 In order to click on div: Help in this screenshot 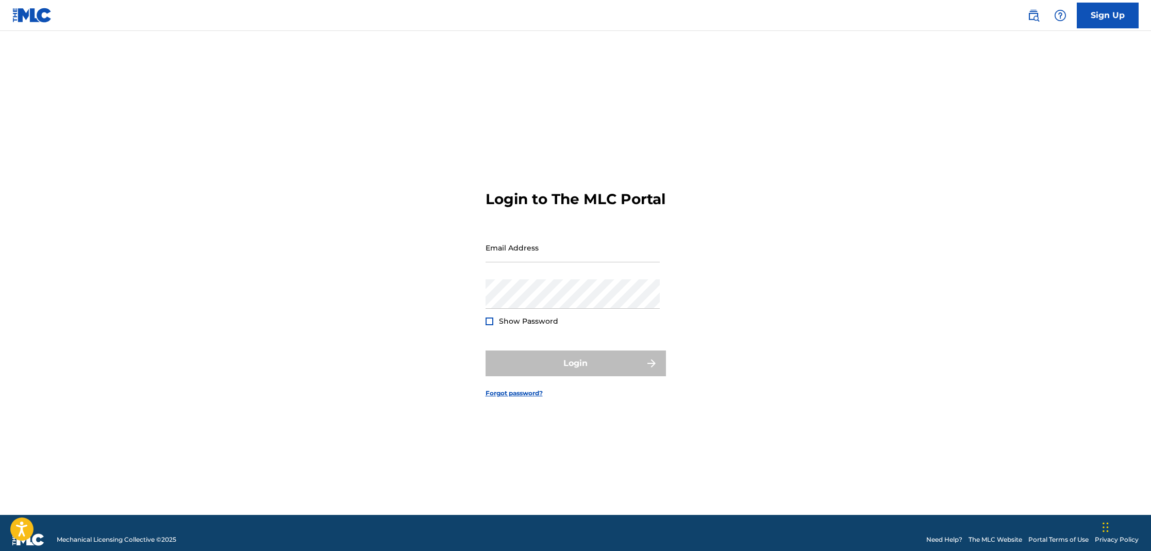, I will do `click(1060, 15)`.